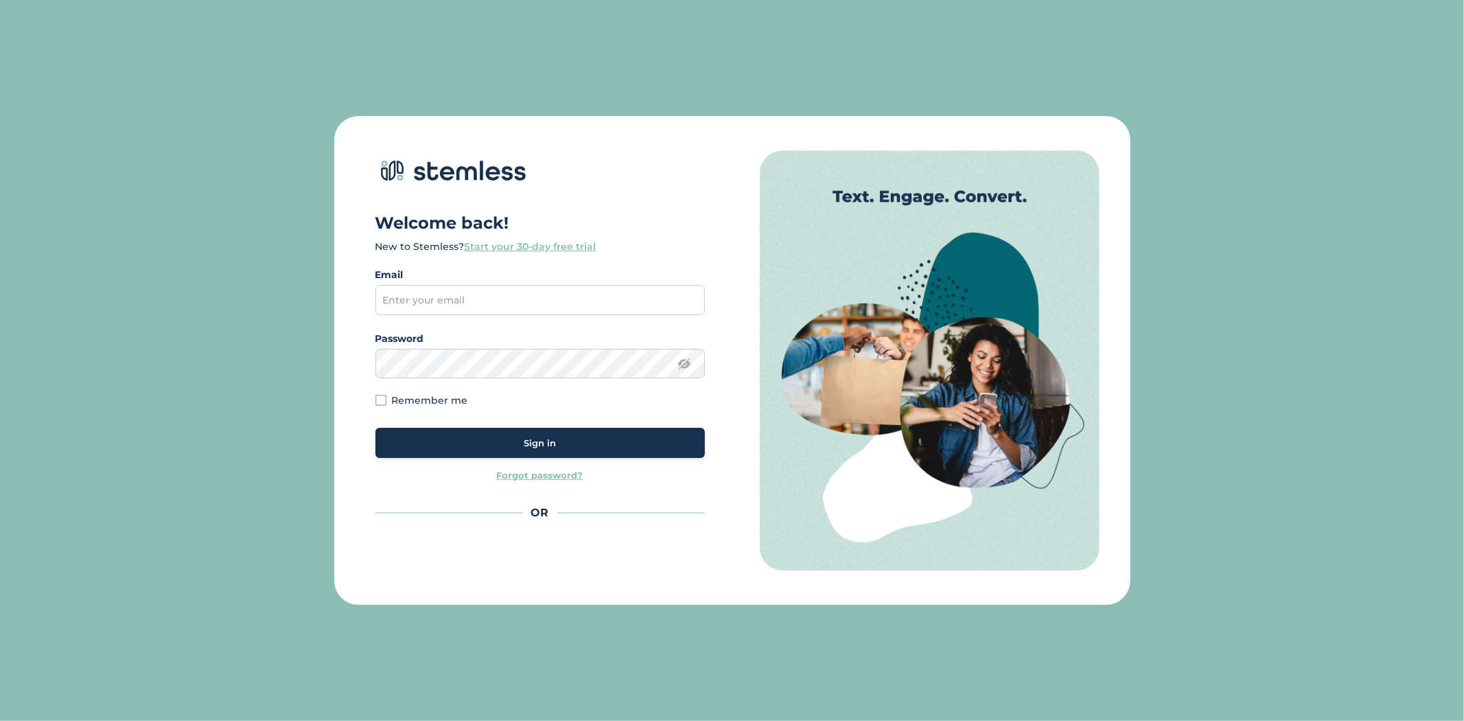  Describe the element at coordinates (930, 360) in the screenshot. I see `img: Auth image` at that location.